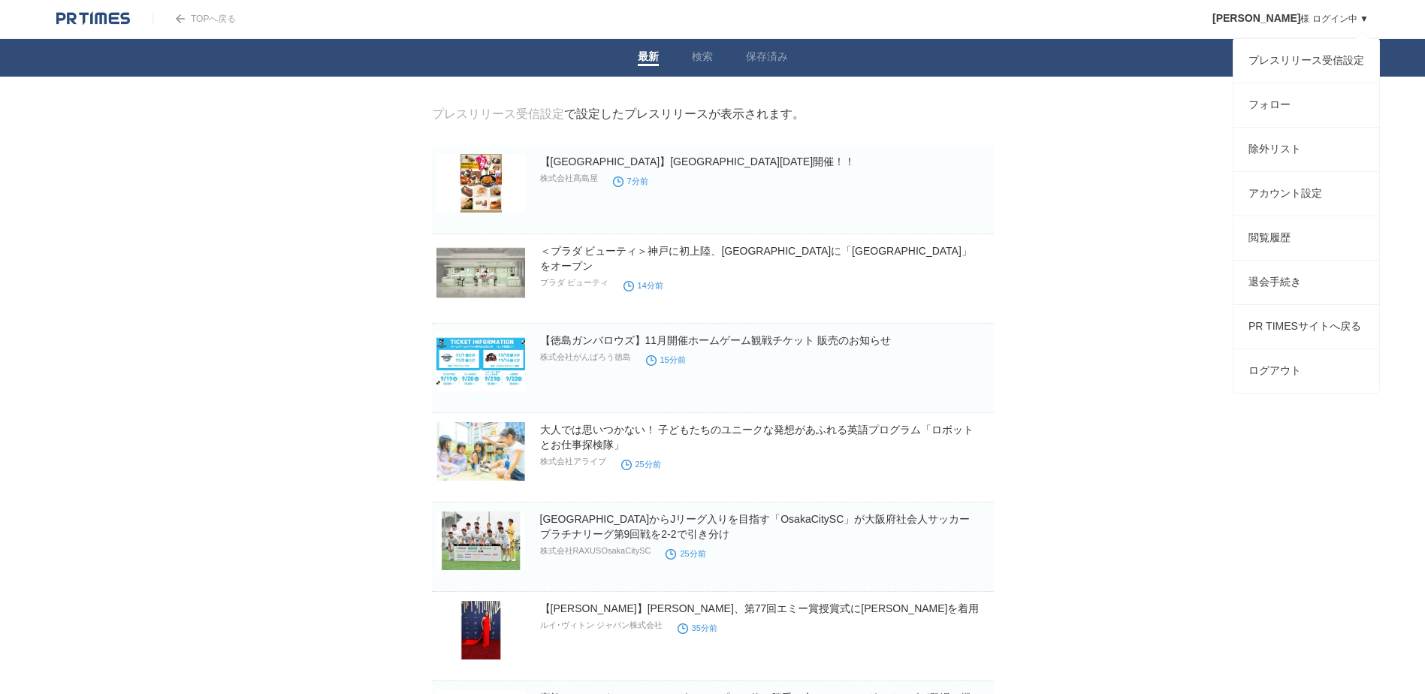  I want to click on img: arrow.png, so click(180, 19).